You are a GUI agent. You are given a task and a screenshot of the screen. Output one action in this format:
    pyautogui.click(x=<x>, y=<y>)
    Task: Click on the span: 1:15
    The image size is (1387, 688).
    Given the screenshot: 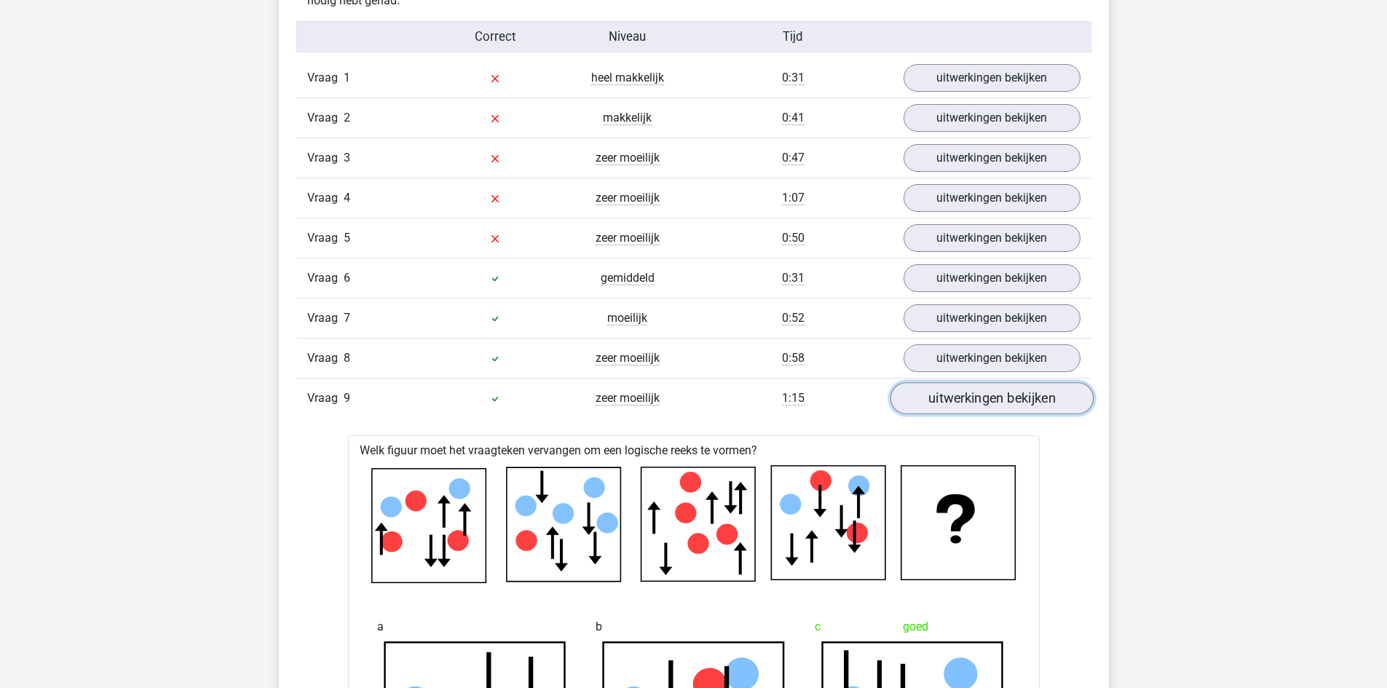 What is the action you would take?
    pyautogui.click(x=793, y=398)
    